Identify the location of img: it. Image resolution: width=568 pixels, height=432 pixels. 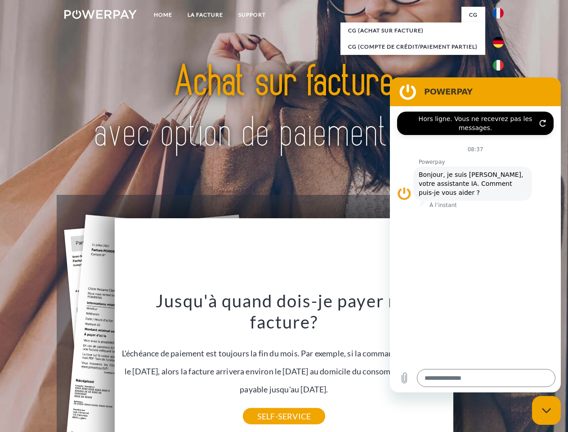
(499, 65).